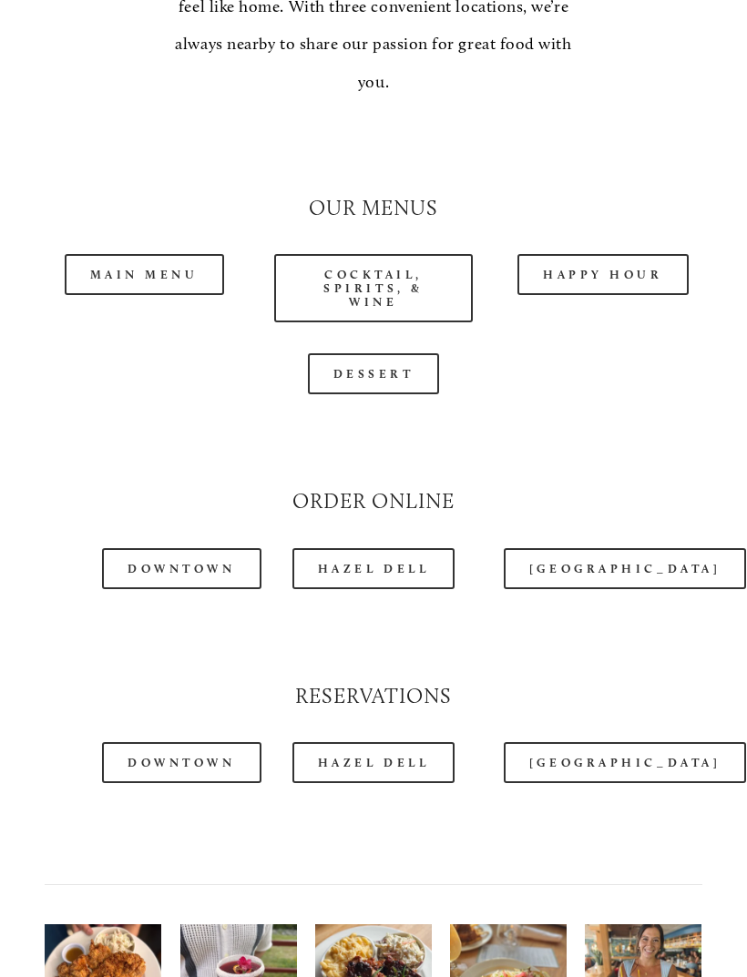 The image size is (747, 977). Describe the element at coordinates (373, 502) in the screenshot. I see `h2: Order Online` at that location.